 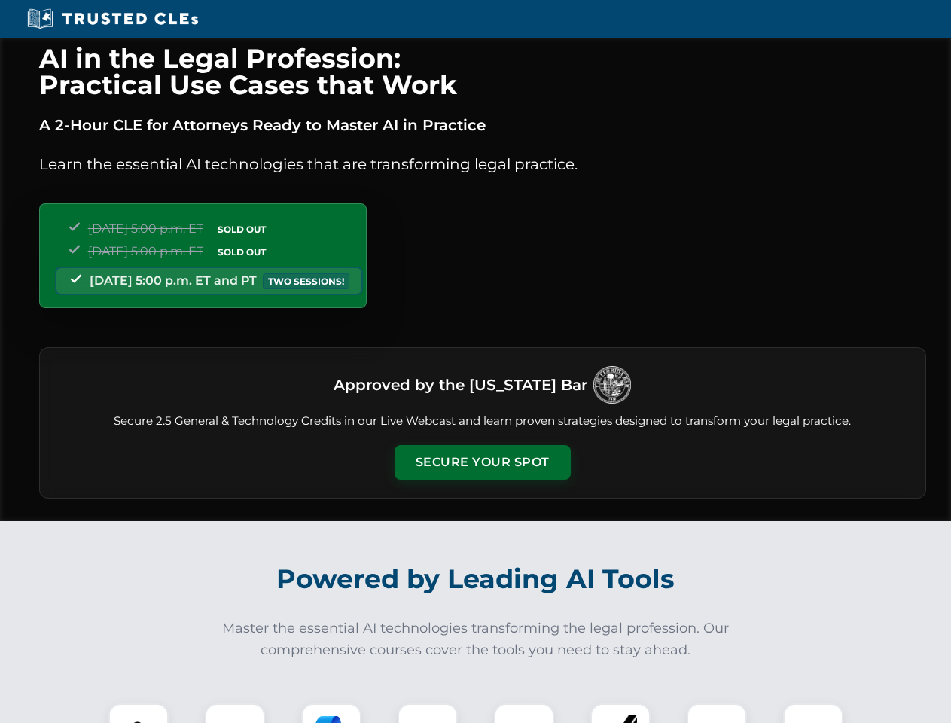 What do you see at coordinates (483, 421) in the screenshot?
I see `p: Secure 2.5 General & Technology Credits in our Live Webcast and learn proven strategies designed ...` at bounding box center [483, 421].